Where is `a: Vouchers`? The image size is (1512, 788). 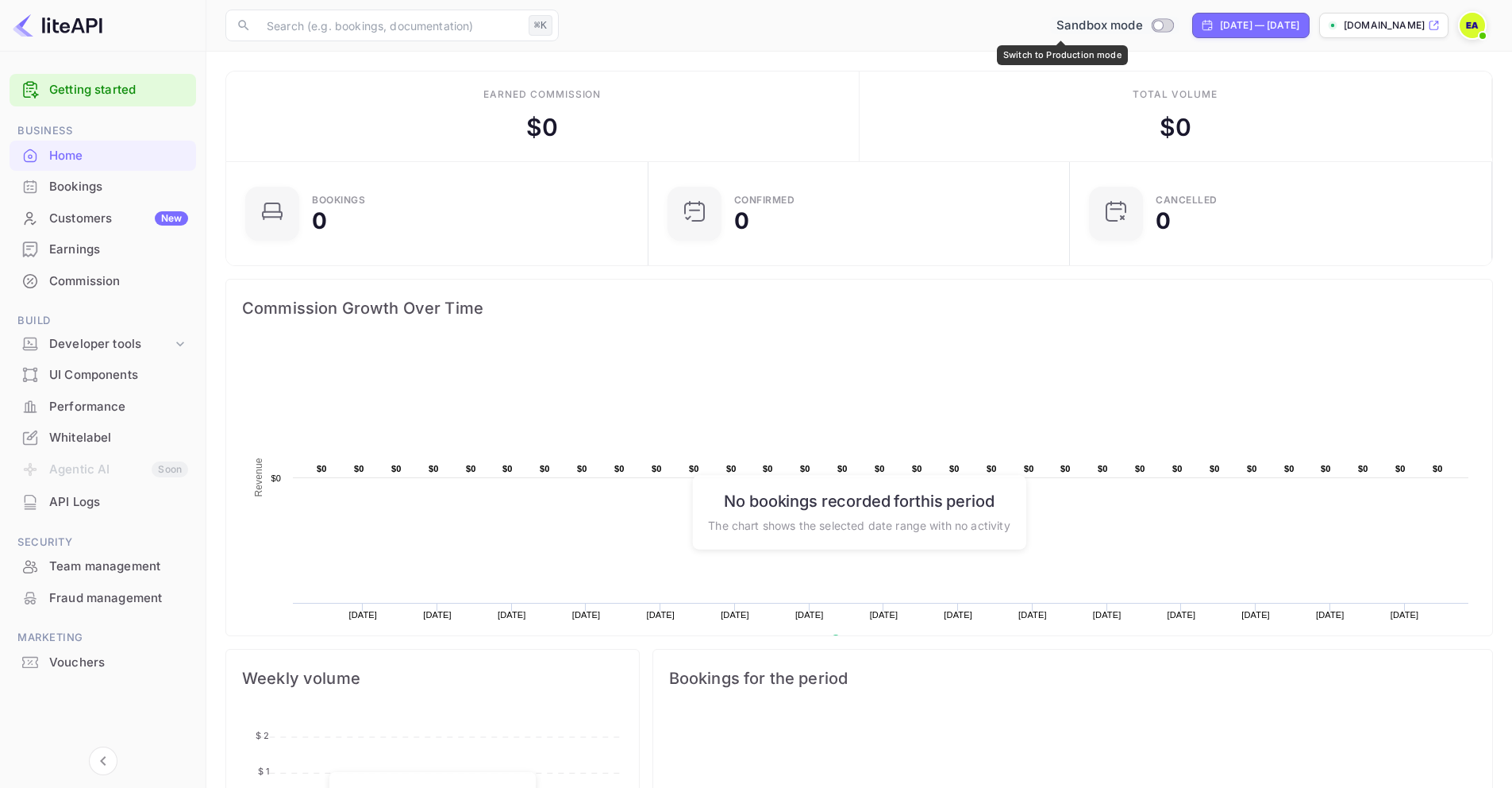
a: Vouchers is located at coordinates (103, 662).